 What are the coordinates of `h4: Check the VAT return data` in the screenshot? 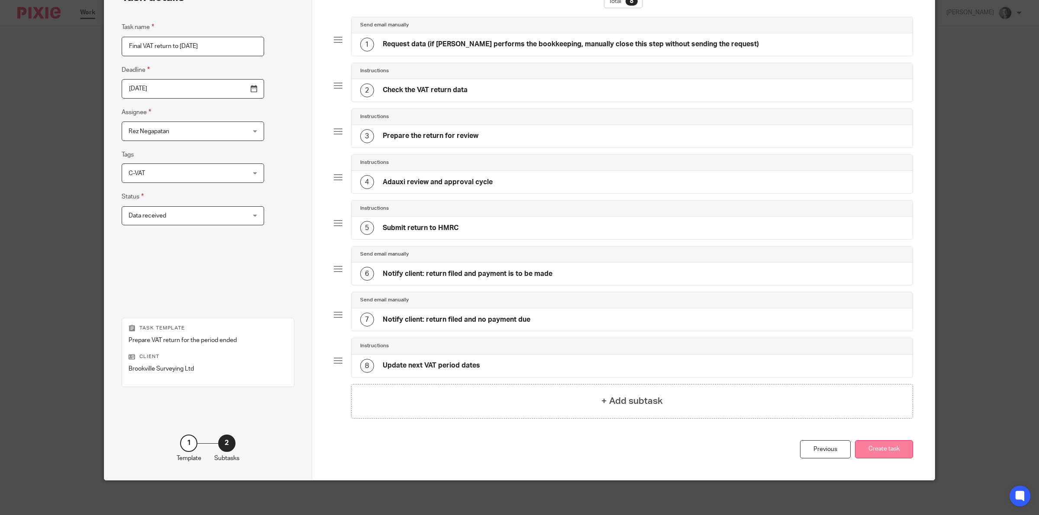 It's located at (425, 90).